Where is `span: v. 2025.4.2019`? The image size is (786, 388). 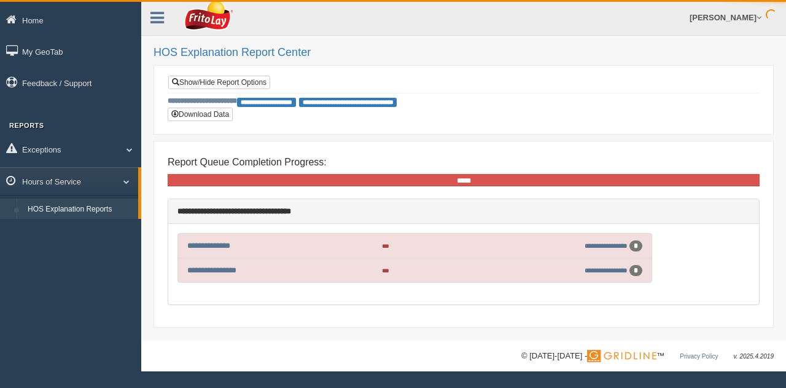 span: v. 2025.4.2019 is located at coordinates (754, 356).